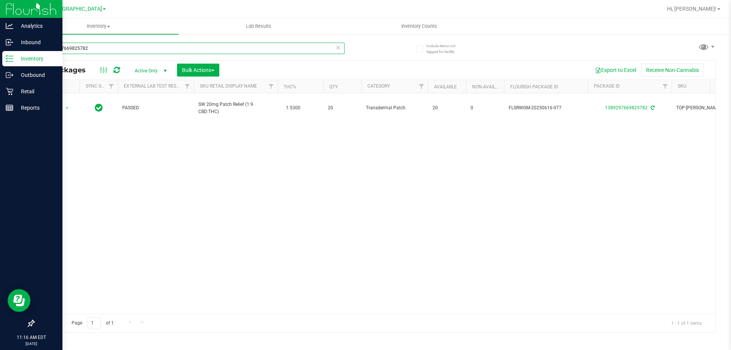 This screenshot has width=731, height=350. What do you see at coordinates (153, 86) in the screenshot?
I see `a: External Lab Test Result` at bounding box center [153, 86].